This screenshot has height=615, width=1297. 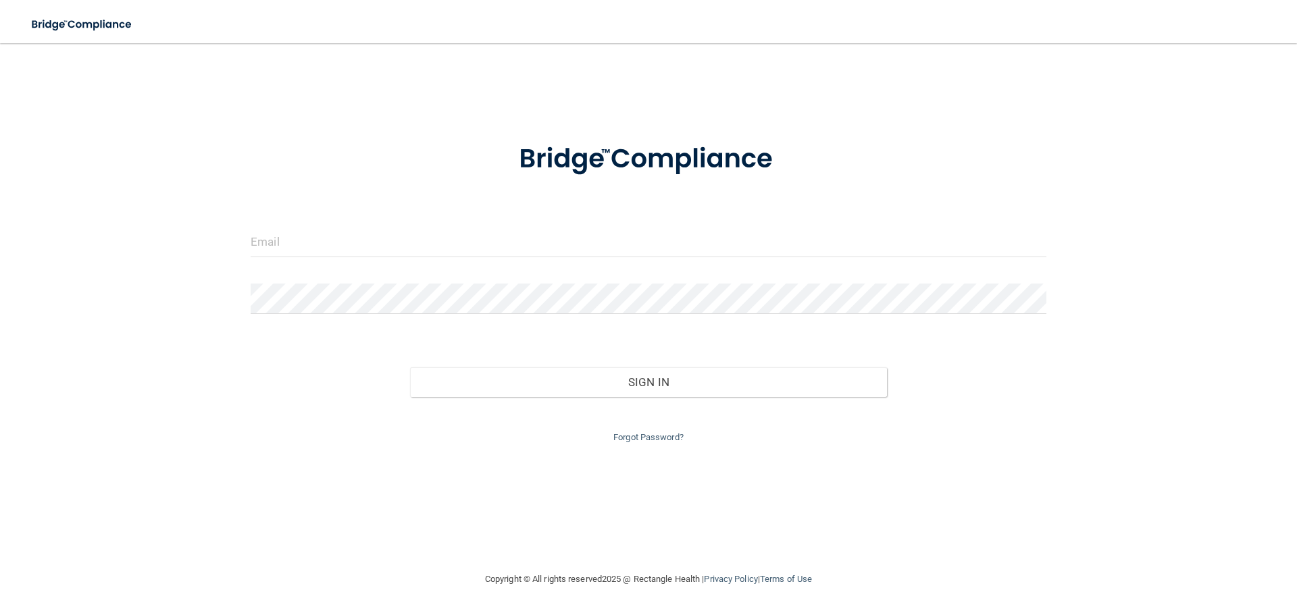 What do you see at coordinates (648, 437) in the screenshot?
I see `a: Forgot Password?` at bounding box center [648, 437].